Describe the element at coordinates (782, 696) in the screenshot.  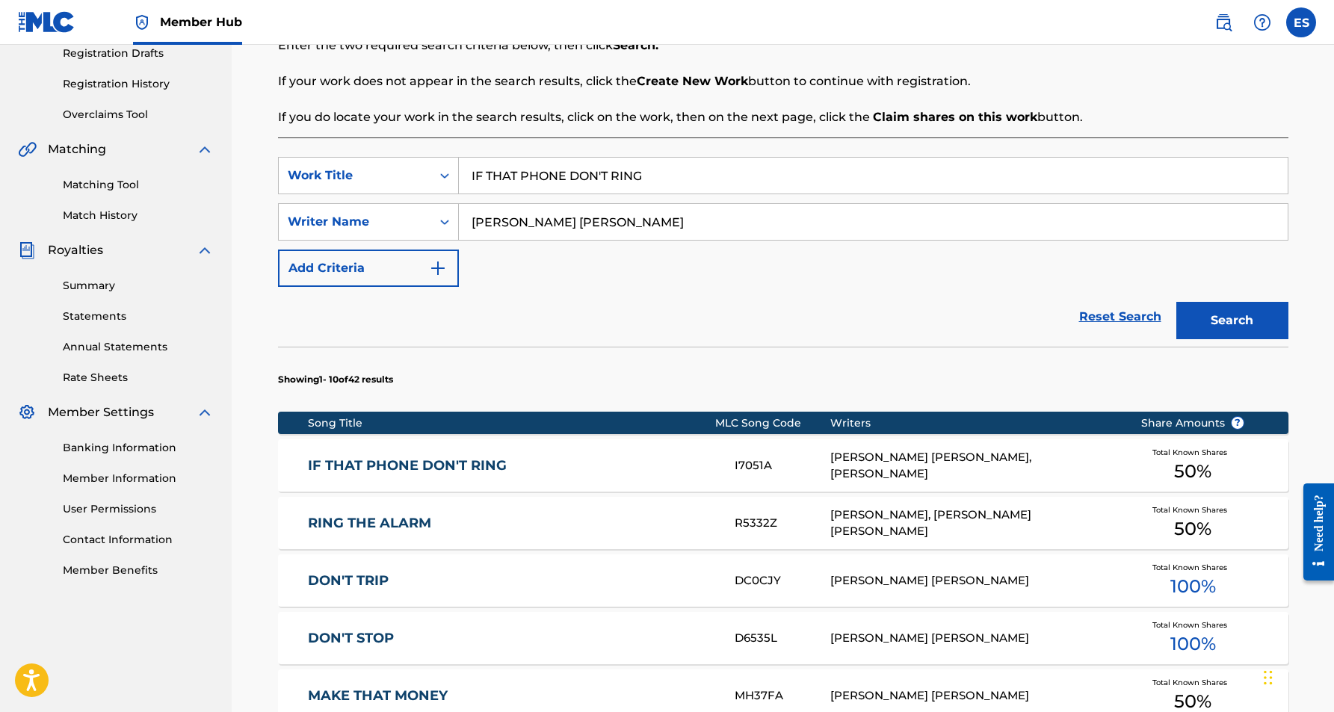
I see `div: MH37FA` at that location.